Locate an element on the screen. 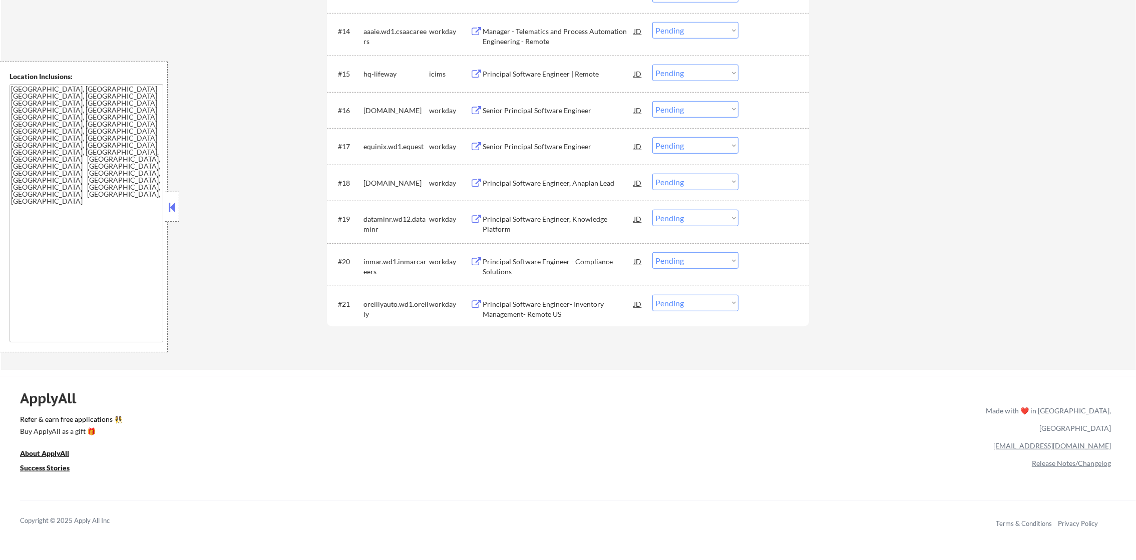 Image resolution: width=1136 pixels, height=560 pixels. div: #14 is located at coordinates (346, 32).